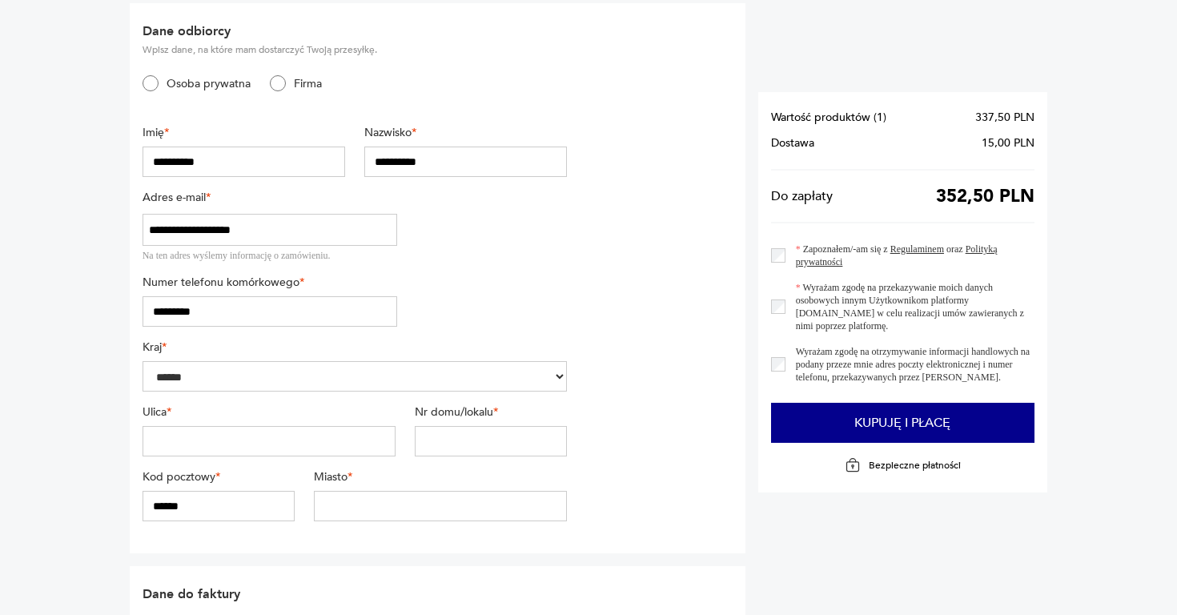  Describe the element at coordinates (792, 143) in the screenshot. I see `span: Dostawa` at that location.